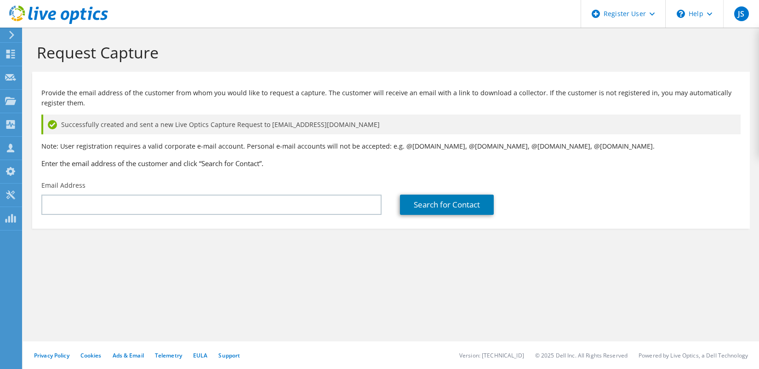 This screenshot has width=759, height=369. I want to click on a: Search for Contact, so click(447, 205).